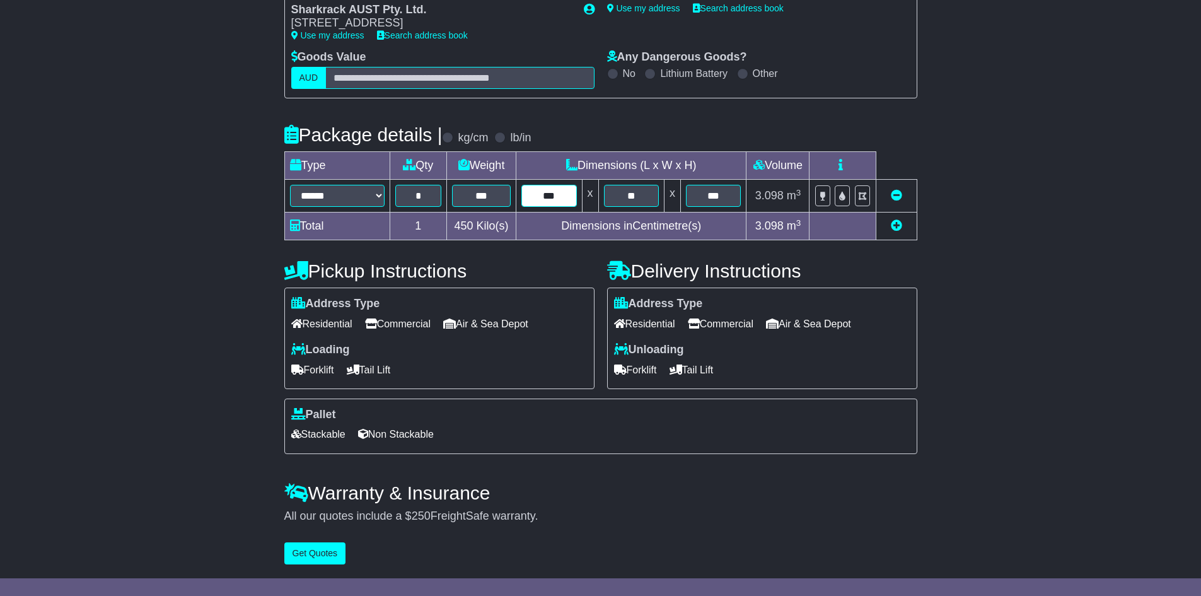 The height and width of the screenshot is (596, 1201). What do you see at coordinates (482, 166) in the screenshot?
I see `td: Weight` at bounding box center [482, 166].